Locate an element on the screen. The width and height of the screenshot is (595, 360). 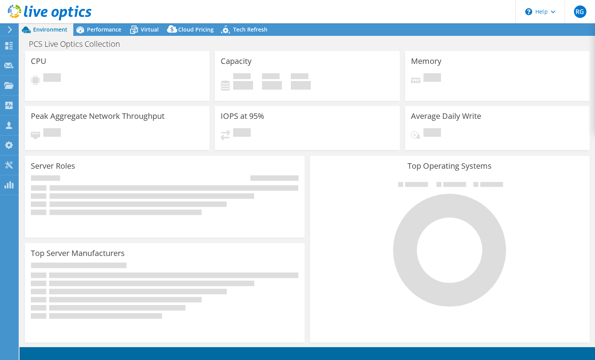
span: Used is located at coordinates (242, 77).